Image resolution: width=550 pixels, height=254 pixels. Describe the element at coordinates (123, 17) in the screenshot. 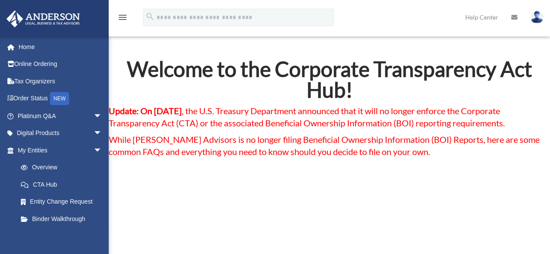

I see `i: menu` at that location.